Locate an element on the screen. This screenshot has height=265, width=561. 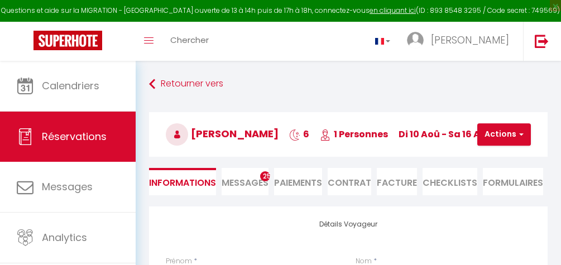
a: Retourner vers is located at coordinates (349, 84).